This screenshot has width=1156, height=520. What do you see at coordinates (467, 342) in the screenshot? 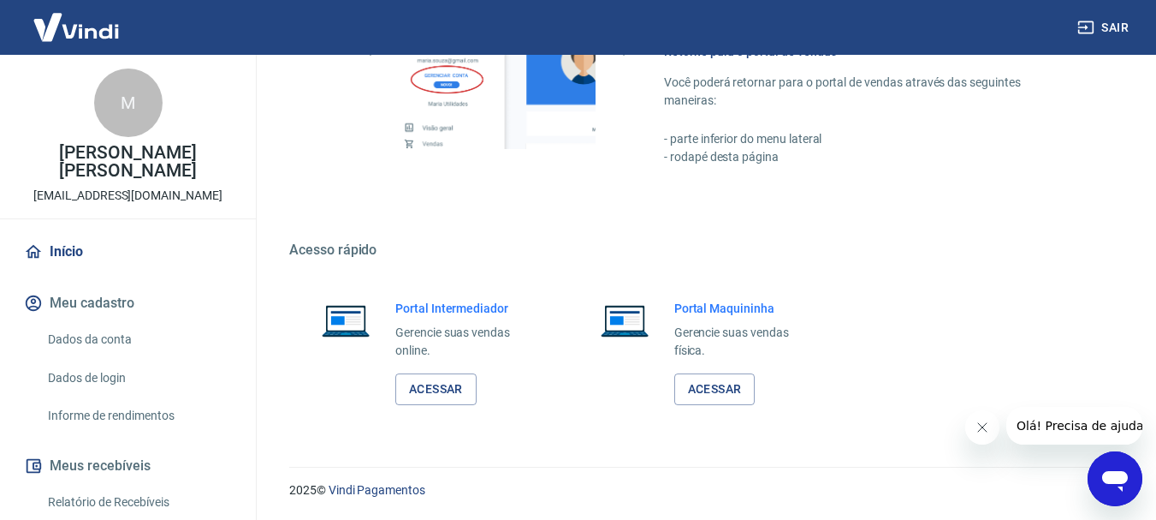
I see `p: Gerencie suas vendas online.` at bounding box center [467, 342].